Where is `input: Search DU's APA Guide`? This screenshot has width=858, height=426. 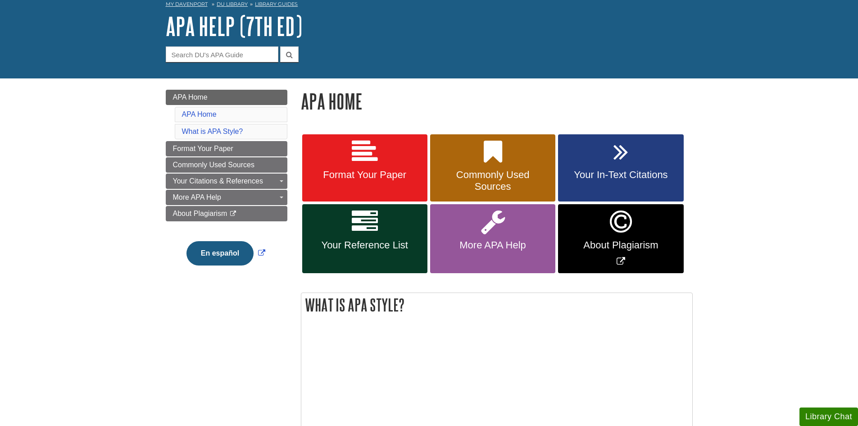 input: Search DU's APA Guide is located at coordinates (222, 54).